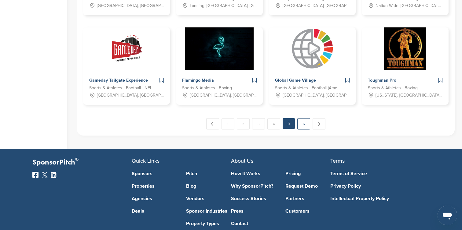 The image size is (462, 230). What do you see at coordinates (308, 186) in the screenshot?
I see `a: Request Demo` at bounding box center [308, 186].